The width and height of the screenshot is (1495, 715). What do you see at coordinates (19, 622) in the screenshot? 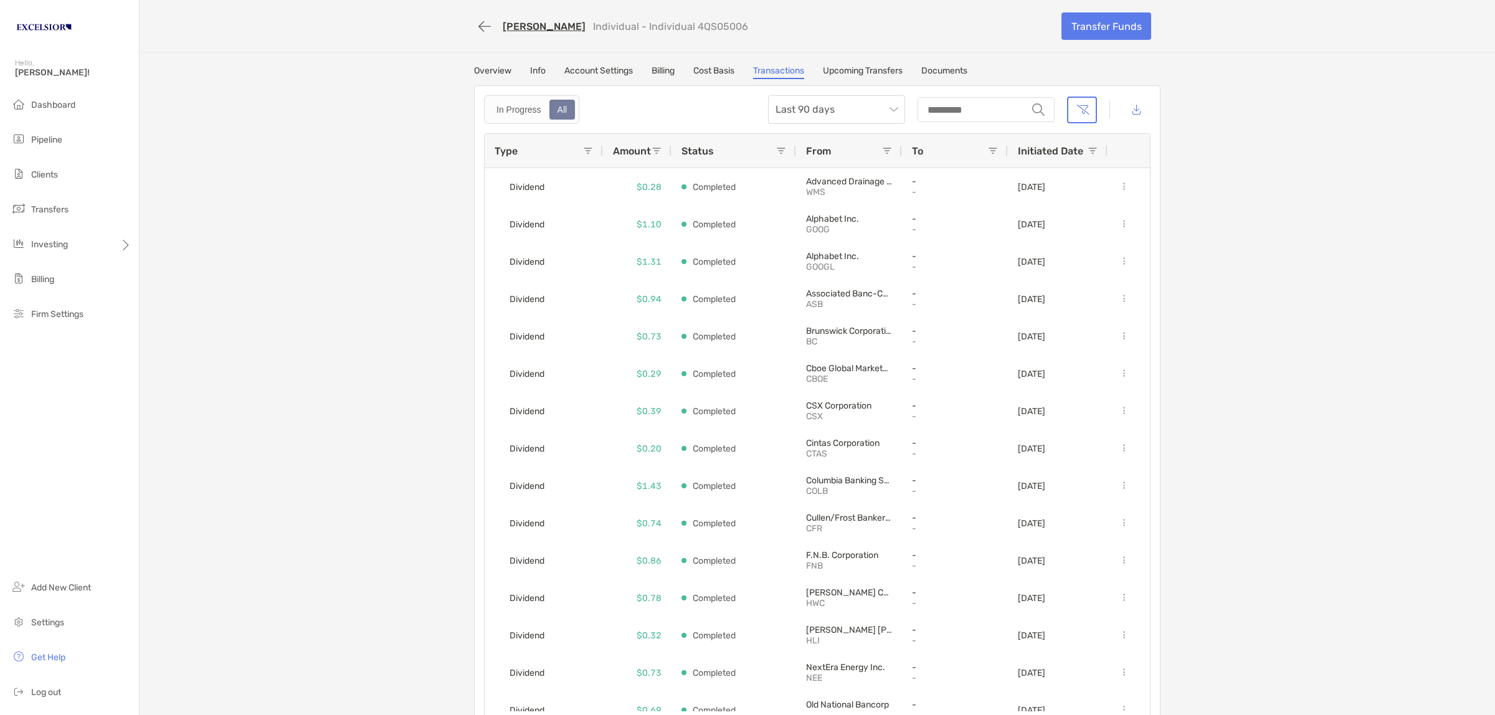
I see `img: settings icon` at bounding box center [19, 622].